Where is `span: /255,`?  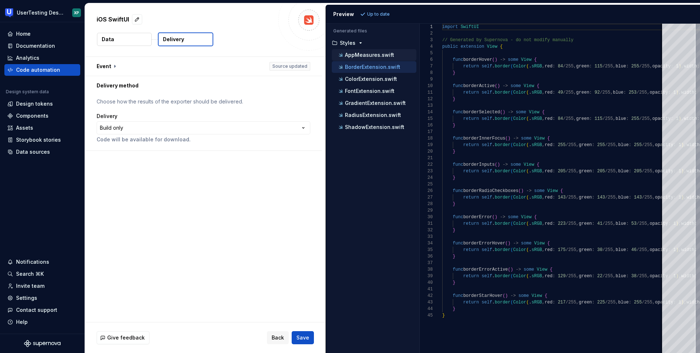 span: /255, is located at coordinates (570, 119).